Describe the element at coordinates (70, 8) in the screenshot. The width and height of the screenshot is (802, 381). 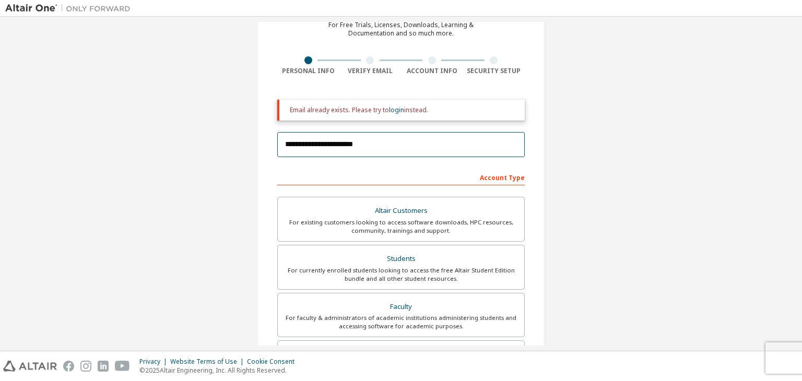
I see `img: Altair One` at that location.